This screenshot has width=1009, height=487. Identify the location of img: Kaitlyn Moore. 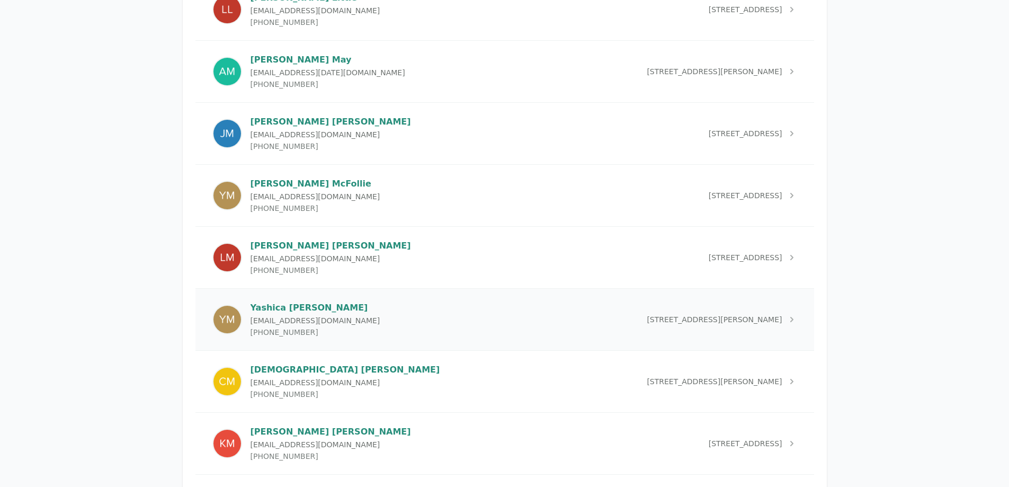
(227, 443).